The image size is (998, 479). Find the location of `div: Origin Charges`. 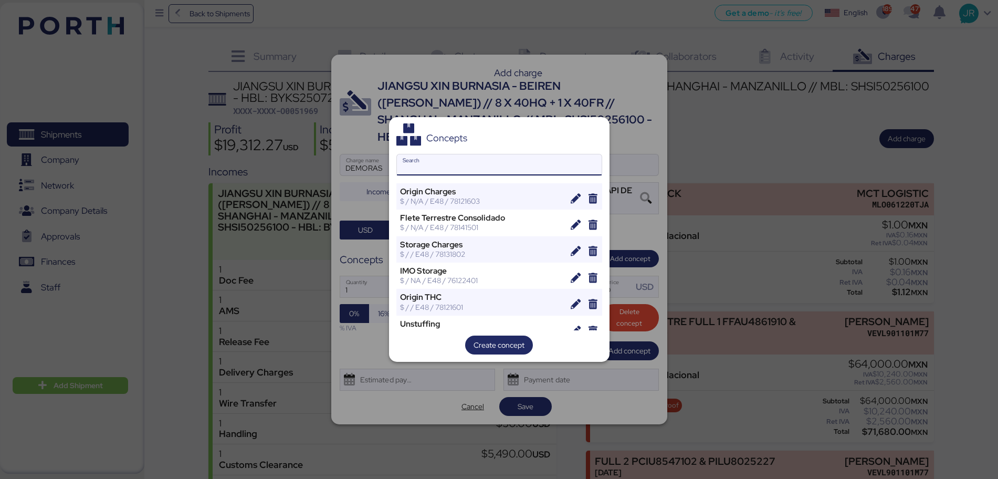

div: Origin Charges is located at coordinates (481, 192).